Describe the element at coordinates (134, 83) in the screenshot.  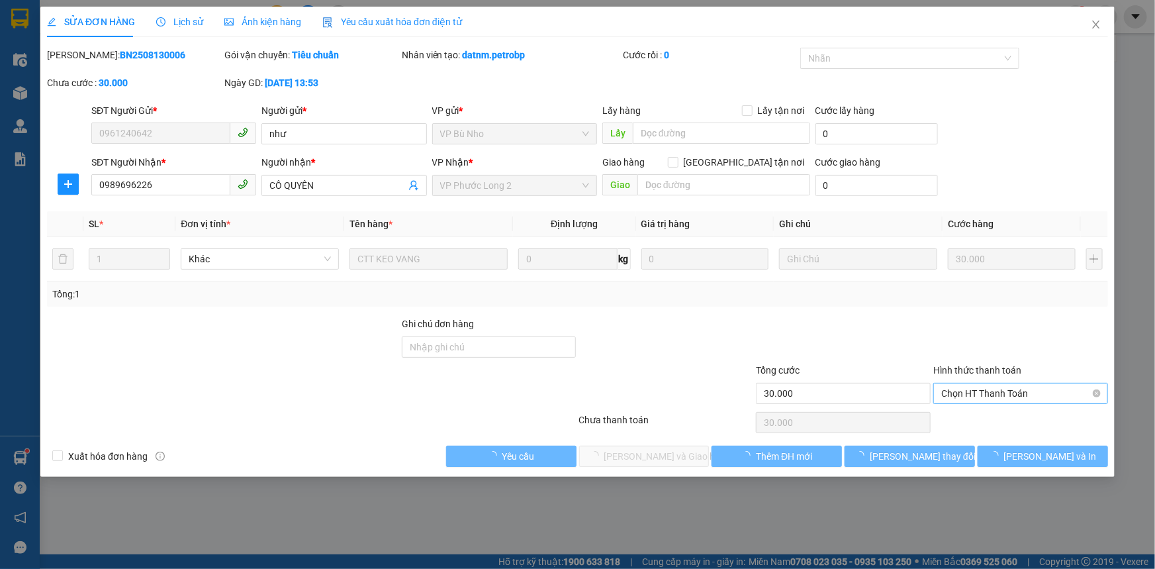
I see `div: Chưa cước :` at that location.